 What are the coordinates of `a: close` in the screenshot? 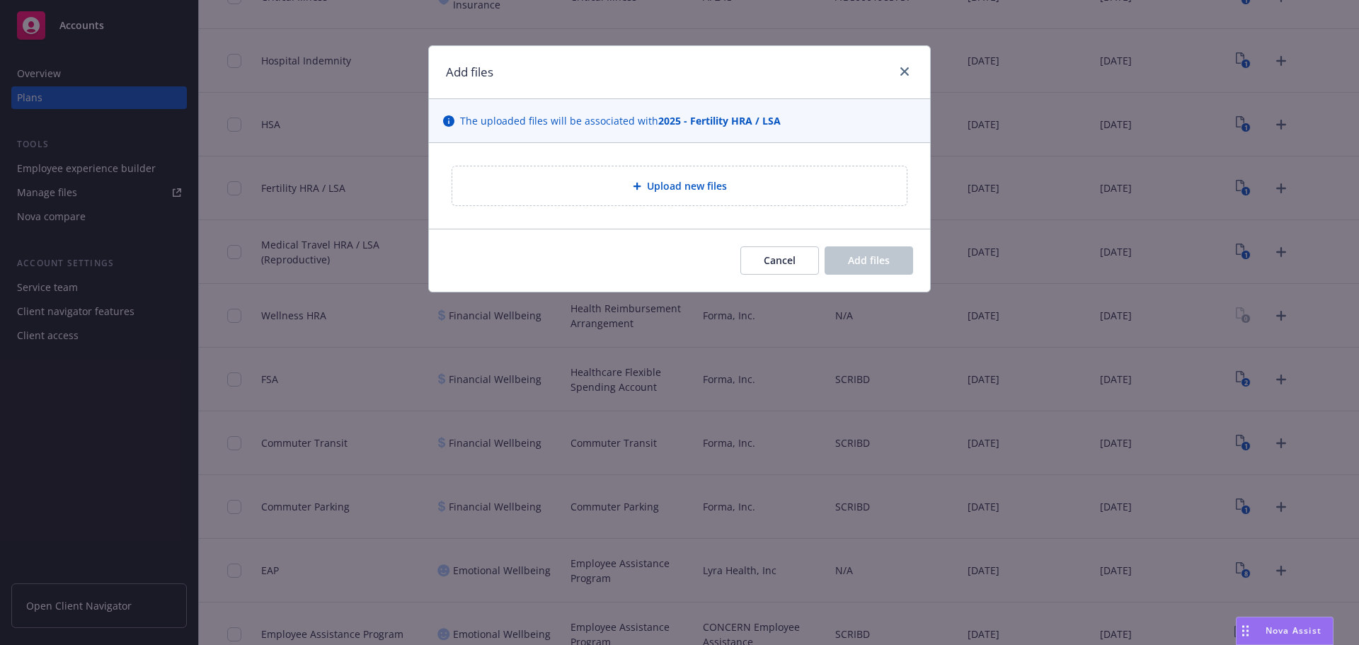 It's located at (905, 72).